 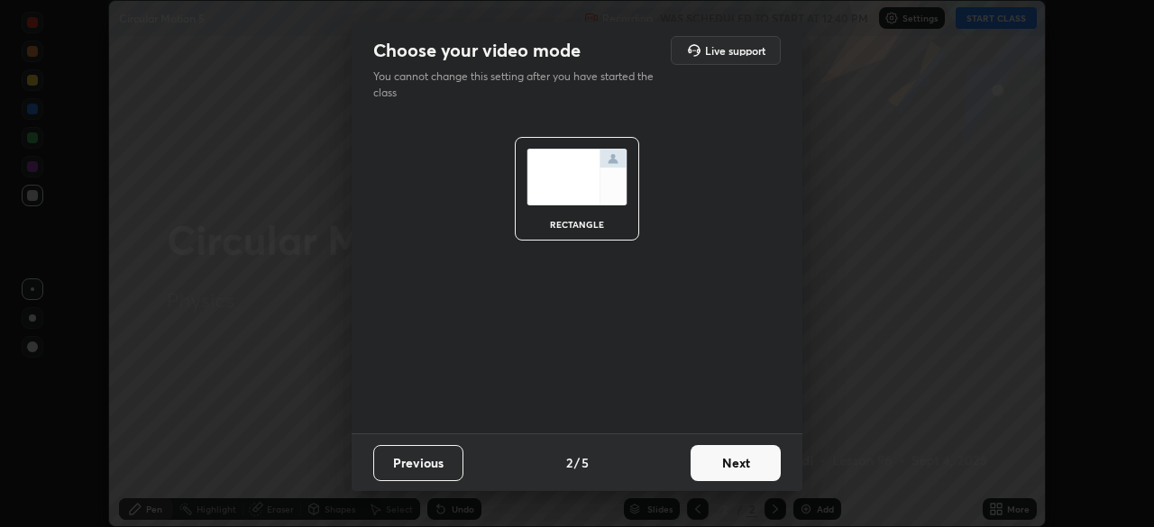 What do you see at coordinates (569, 463) in the screenshot?
I see `h4: 2` at bounding box center [569, 463].